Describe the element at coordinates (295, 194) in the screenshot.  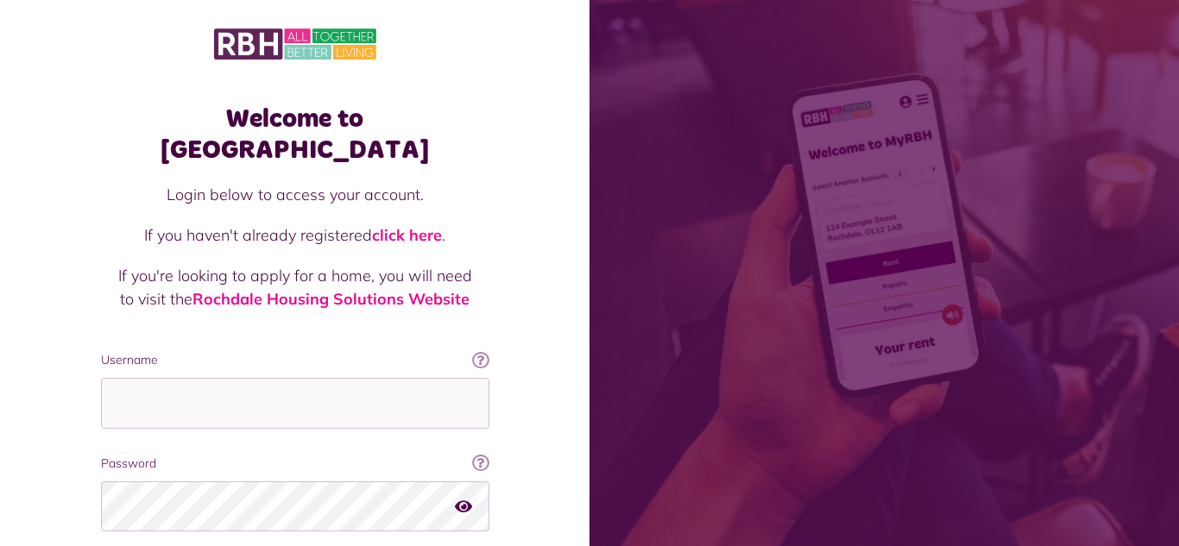
I see `p: Login below to access your account.` at that location.